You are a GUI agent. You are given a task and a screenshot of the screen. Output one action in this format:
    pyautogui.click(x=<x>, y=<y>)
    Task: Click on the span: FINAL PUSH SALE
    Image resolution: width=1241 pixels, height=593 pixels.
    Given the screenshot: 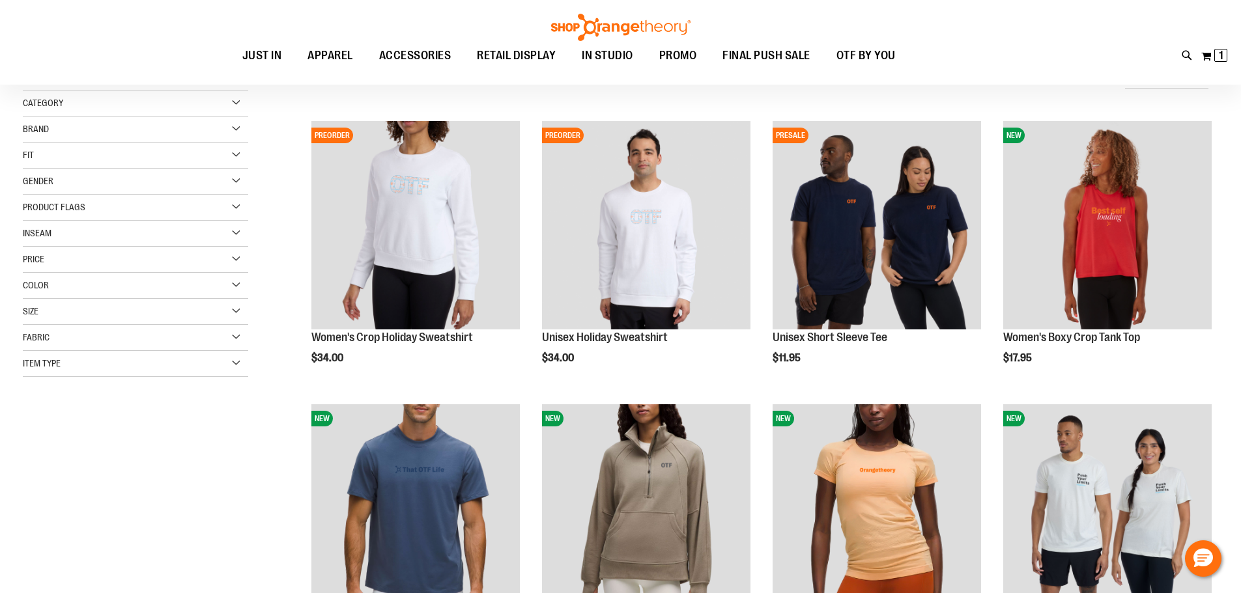 What is the action you would take?
    pyautogui.click(x=766, y=55)
    